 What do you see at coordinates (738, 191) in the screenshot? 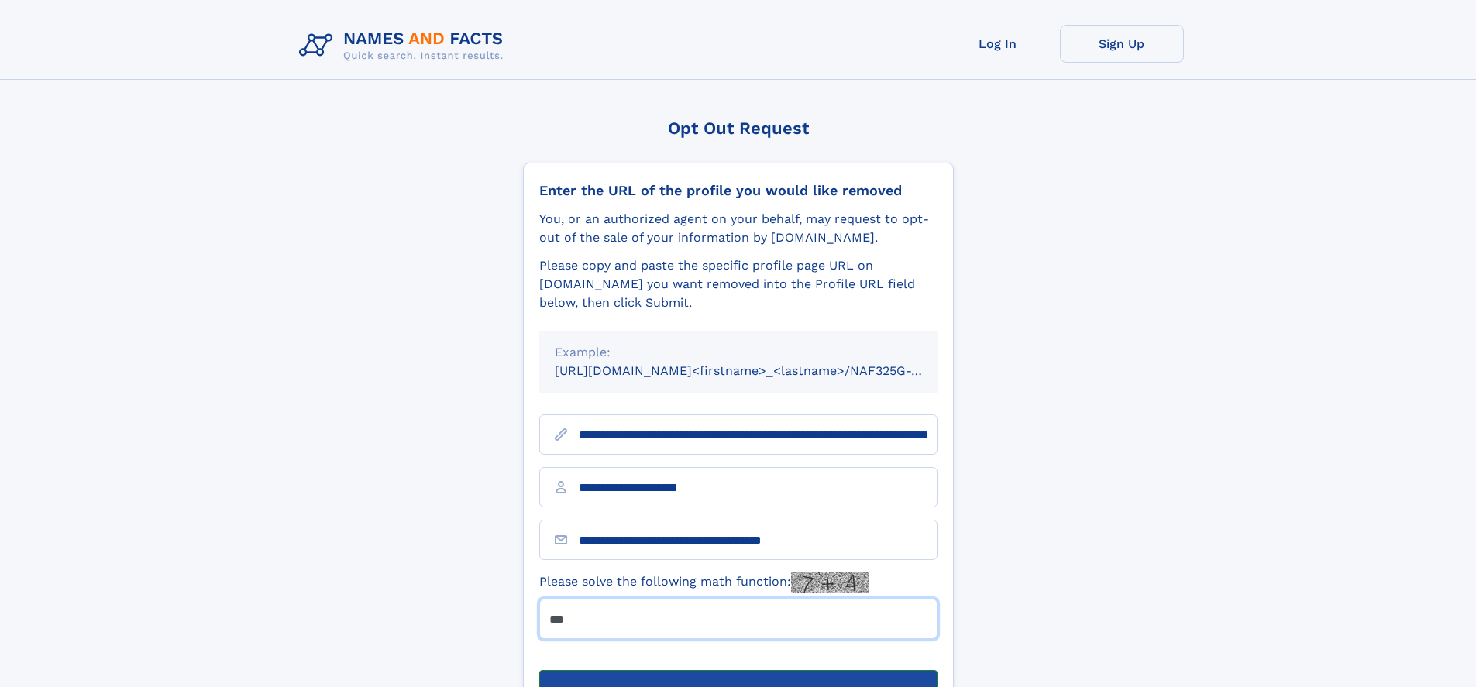
I see `div: Enter the URL of the profile you would like removed` at bounding box center [738, 191].